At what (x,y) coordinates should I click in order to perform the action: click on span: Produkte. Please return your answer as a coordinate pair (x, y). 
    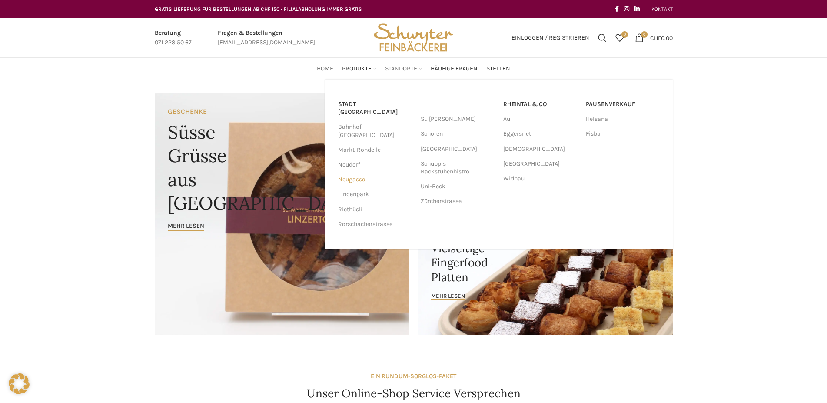
    Looking at the image, I should click on (357, 69).